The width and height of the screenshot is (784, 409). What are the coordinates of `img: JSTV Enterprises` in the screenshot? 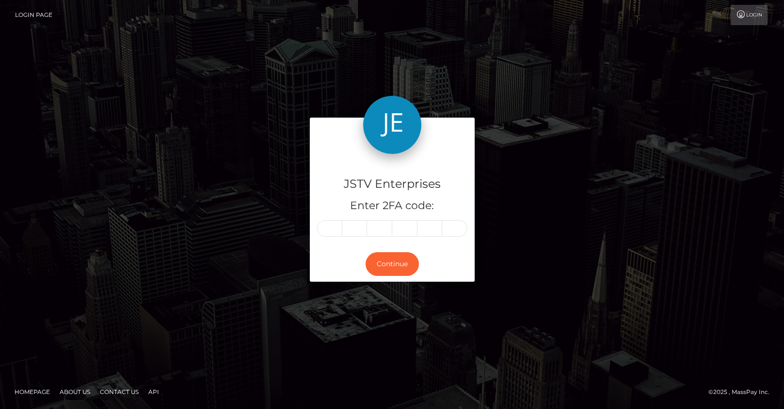 It's located at (392, 125).